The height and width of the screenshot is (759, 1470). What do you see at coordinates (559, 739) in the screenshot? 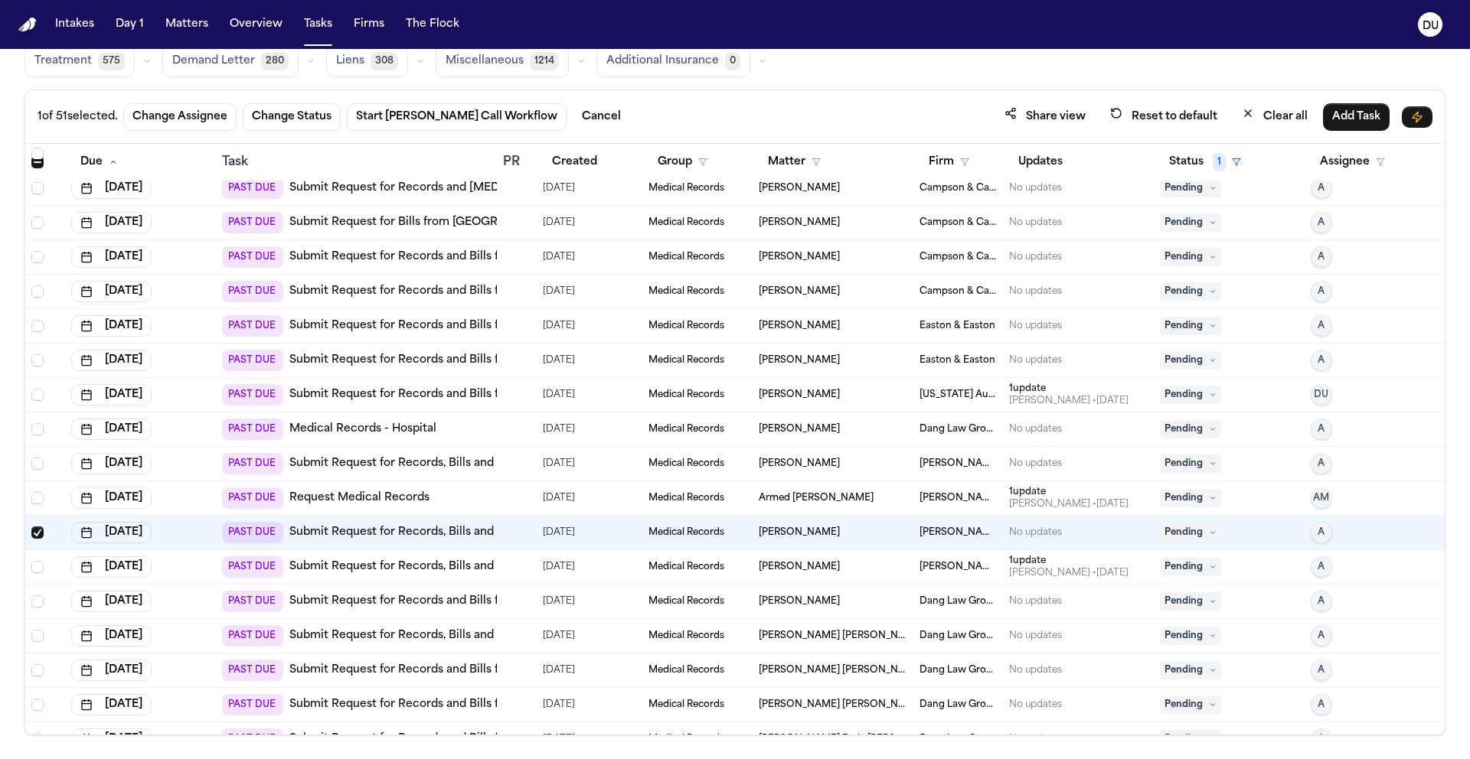
I see `span: 10/8/2025, 10:32:59 PM` at bounding box center [559, 739].